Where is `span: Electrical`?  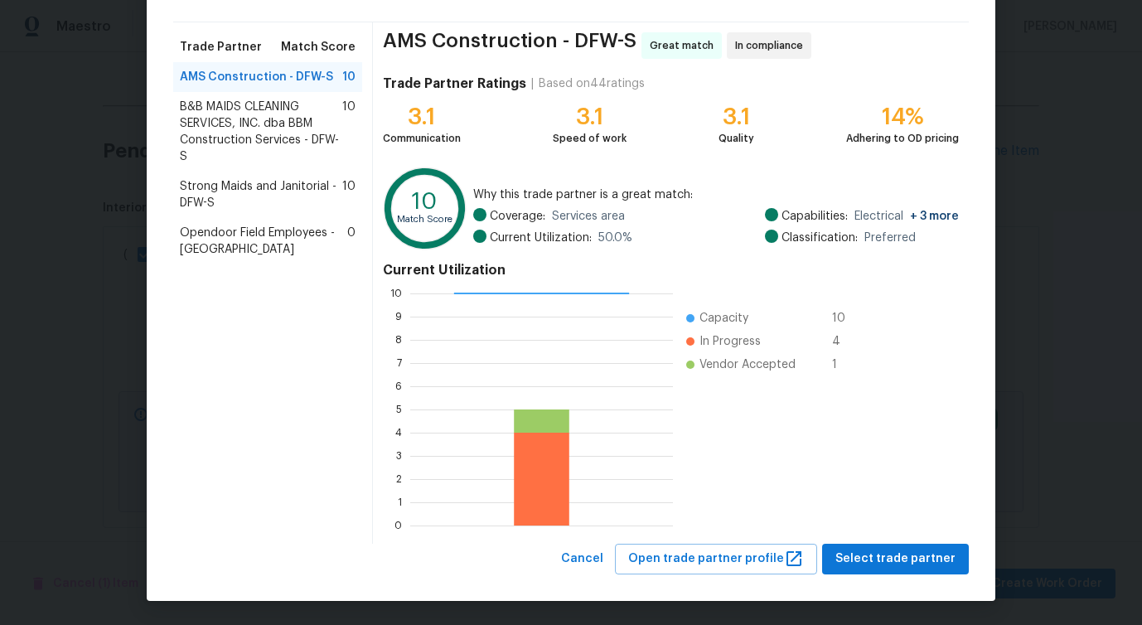 span: Electrical is located at coordinates (907, 216).